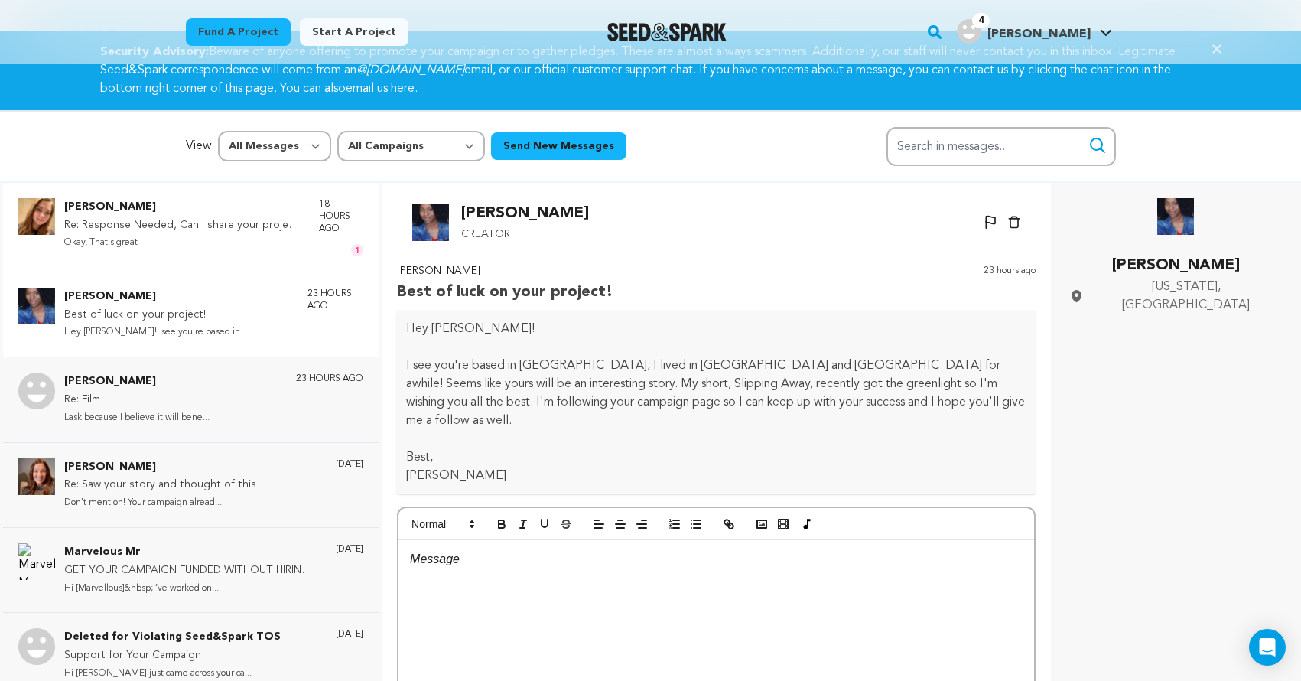 Image resolution: width=1301 pixels, height=681 pixels. What do you see at coordinates (192, 588) in the screenshot?
I see `p: Hi [Marvellous]&nbsp;I’ve worked on...` at bounding box center [192, 588].